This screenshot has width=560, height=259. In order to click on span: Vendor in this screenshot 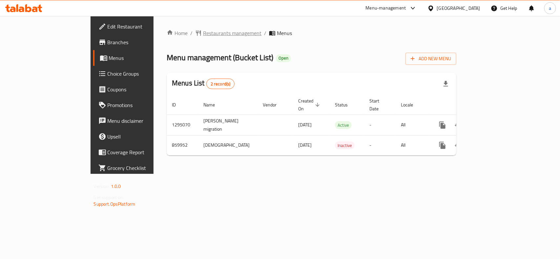, I will do `click(274, 105)`.